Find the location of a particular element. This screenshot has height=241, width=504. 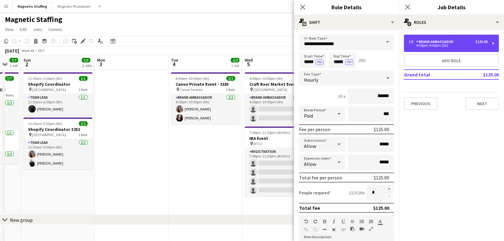

button: Add role is located at coordinates (452, 61).